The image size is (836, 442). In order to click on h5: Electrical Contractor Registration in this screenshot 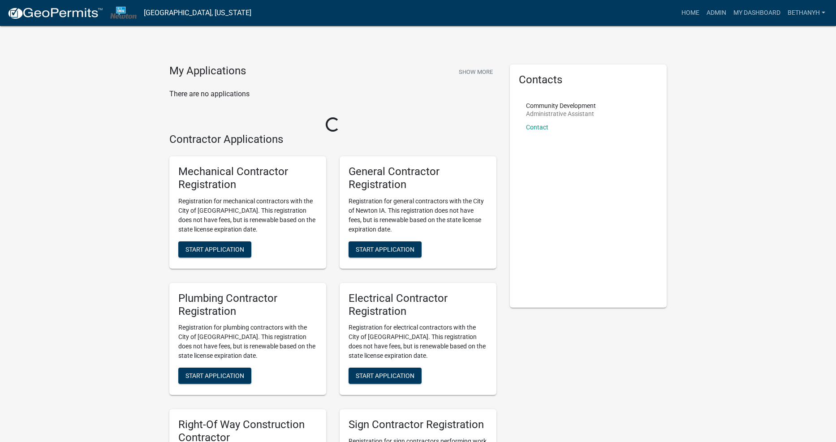, I will do `click(418, 305)`.